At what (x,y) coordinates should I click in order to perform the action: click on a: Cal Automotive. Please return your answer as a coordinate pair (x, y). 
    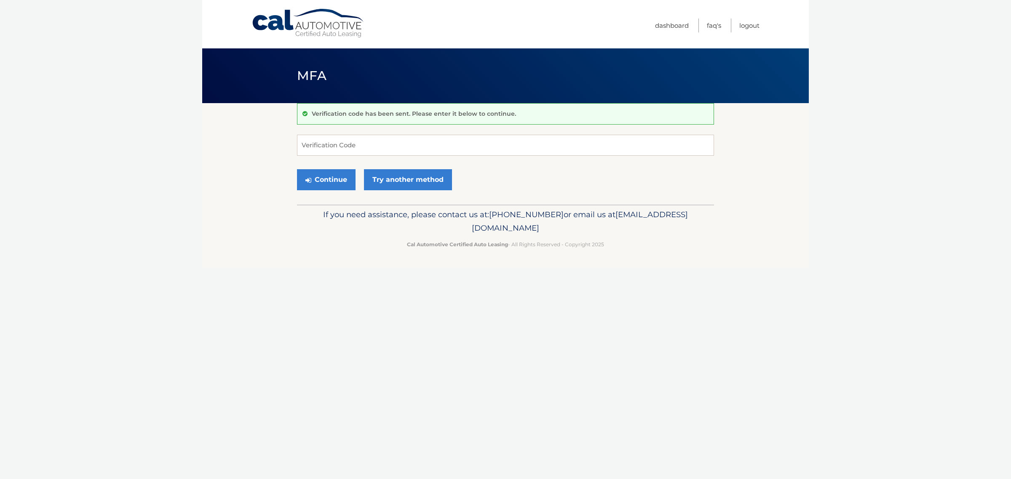
    Looking at the image, I should click on (308, 23).